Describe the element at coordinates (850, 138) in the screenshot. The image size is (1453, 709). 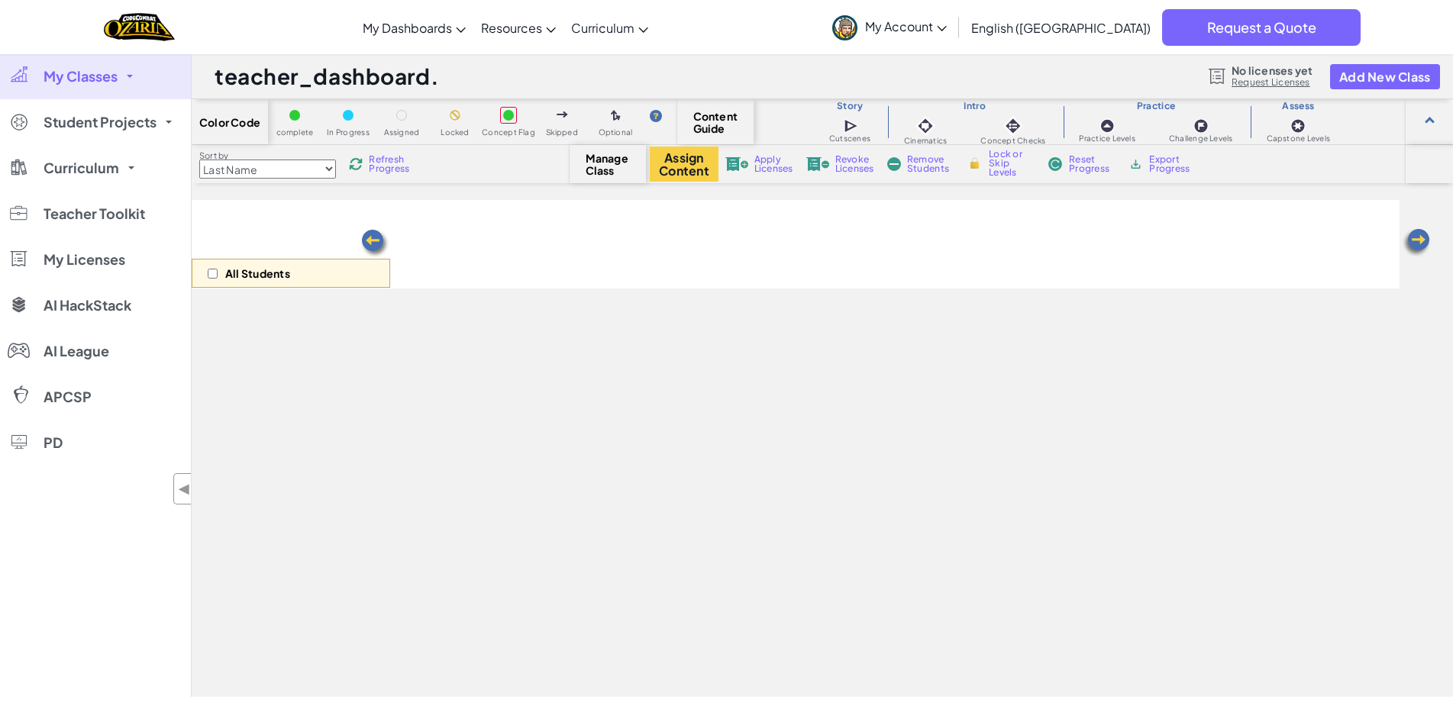
I see `span: Cutscenes` at that location.